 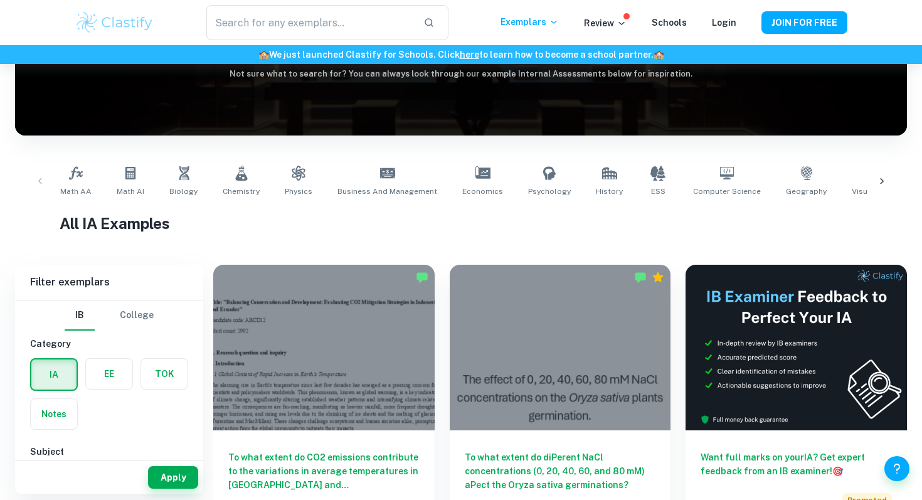 What do you see at coordinates (324, 471) in the screenshot?
I see `h6: To what extent do CO2 emissions contribute to the variations in average temperatures in [GEOGRAPH...` at bounding box center [324, 471].